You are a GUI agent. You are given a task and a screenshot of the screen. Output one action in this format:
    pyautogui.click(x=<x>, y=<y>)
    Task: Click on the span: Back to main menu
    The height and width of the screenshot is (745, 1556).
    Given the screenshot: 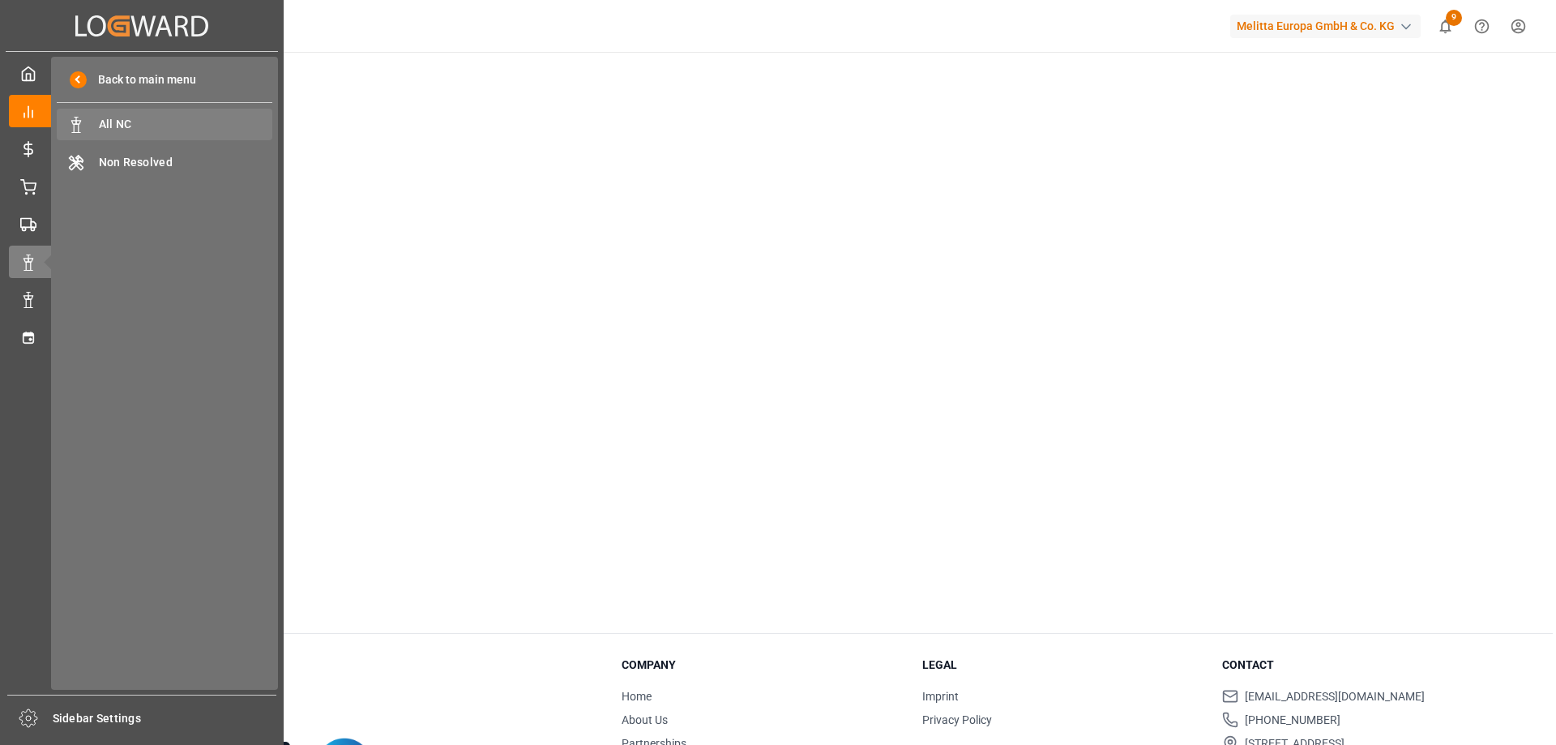 What is the action you would take?
    pyautogui.click(x=141, y=79)
    